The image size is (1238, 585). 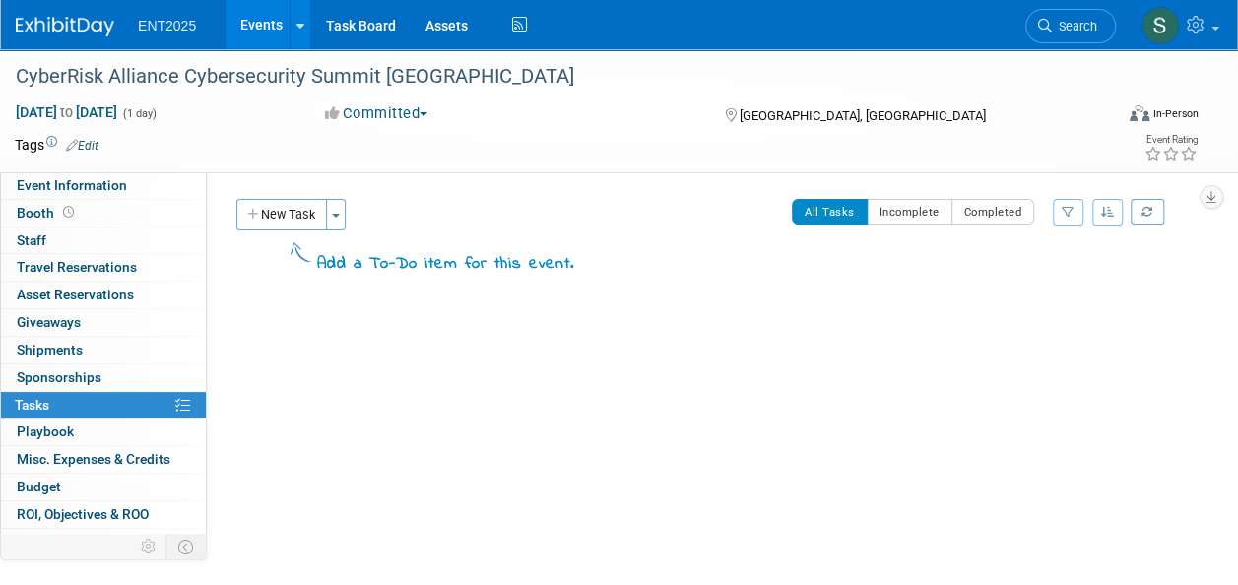 What do you see at coordinates (103, 542) in the screenshot?
I see `a: Attachments` at bounding box center [103, 542].